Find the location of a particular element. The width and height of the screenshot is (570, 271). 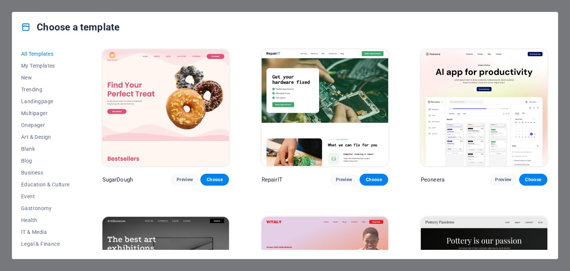

img: RepairIT is located at coordinates (325, 108).